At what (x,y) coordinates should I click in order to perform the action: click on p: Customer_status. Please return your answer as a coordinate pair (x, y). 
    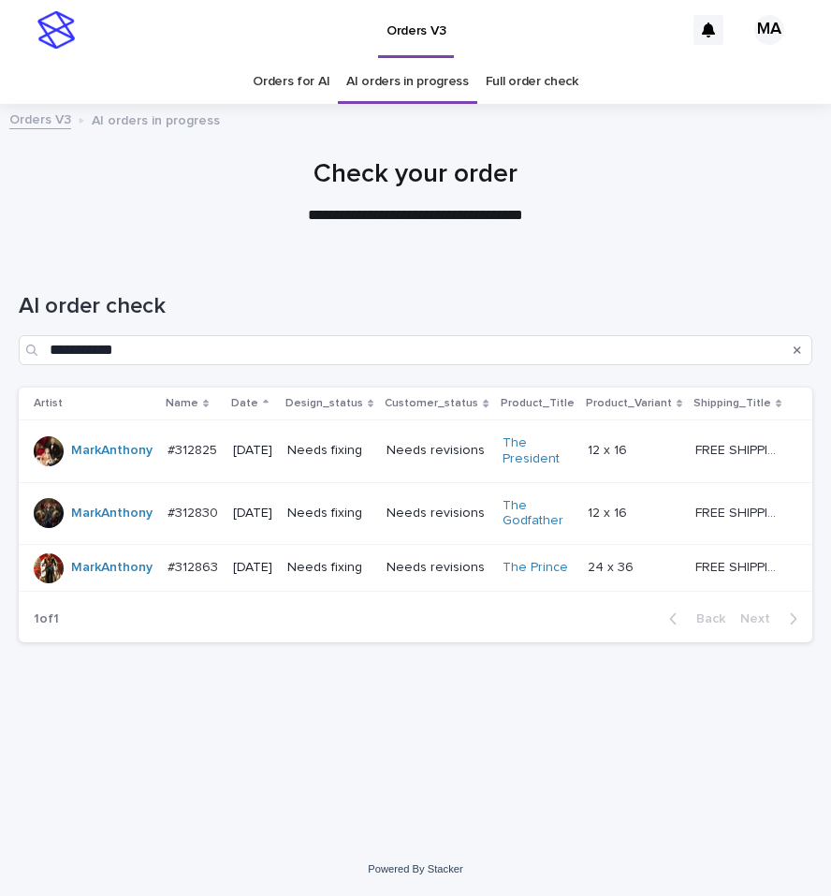
    Looking at the image, I should click on (431, 403).